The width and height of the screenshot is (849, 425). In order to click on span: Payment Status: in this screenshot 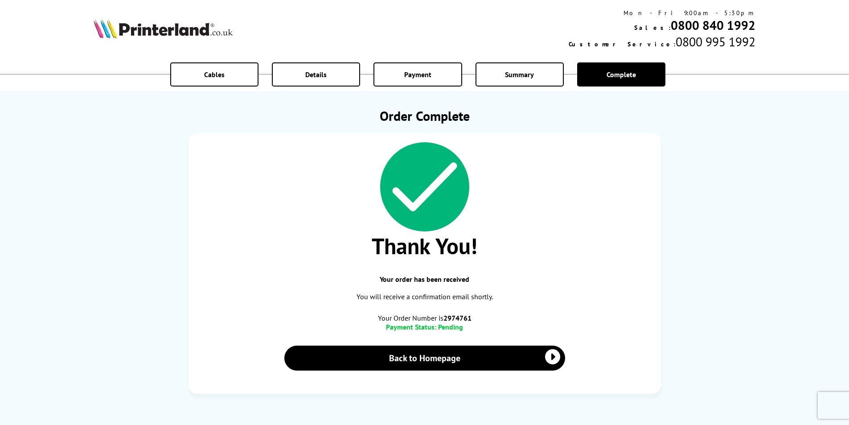, I will do `click(411, 327)`.